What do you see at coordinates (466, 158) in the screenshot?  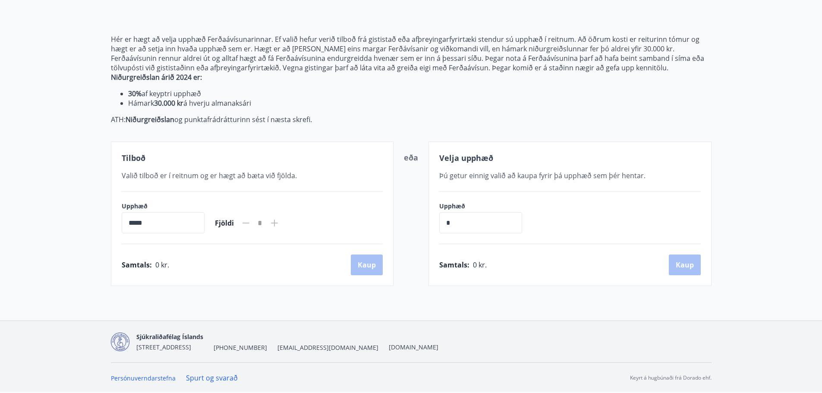 I see `span: Velja upphæð` at bounding box center [466, 158].